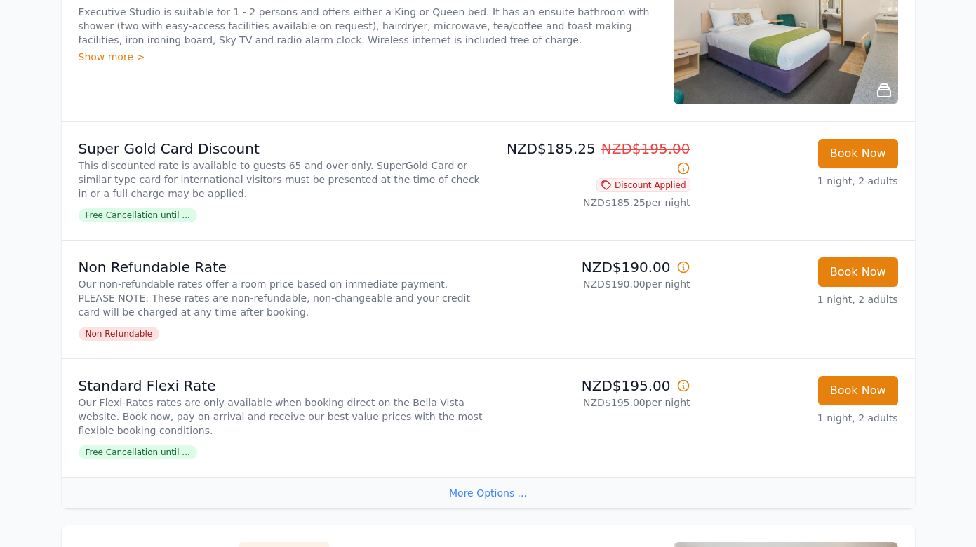 Image resolution: width=976 pixels, height=547 pixels. What do you see at coordinates (645, 149) in the screenshot?
I see `span: NZD$195.00` at bounding box center [645, 149].